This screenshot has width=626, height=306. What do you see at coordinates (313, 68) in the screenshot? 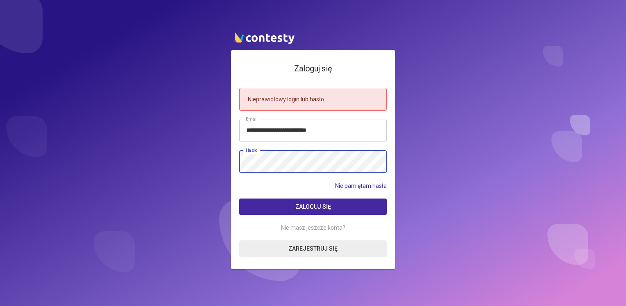
I see `h4: Zaloguj się` at bounding box center [313, 68].